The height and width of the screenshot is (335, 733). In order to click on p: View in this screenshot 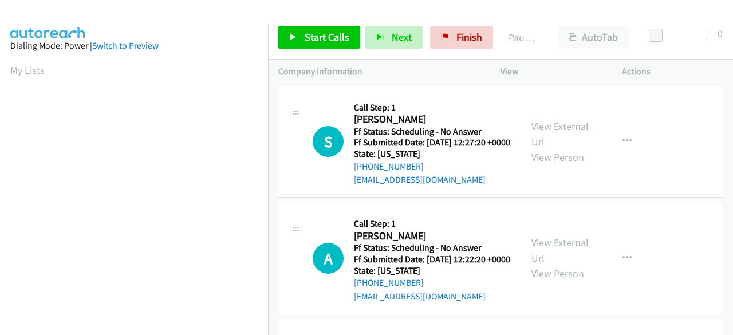, I will do `click(551, 72)`.